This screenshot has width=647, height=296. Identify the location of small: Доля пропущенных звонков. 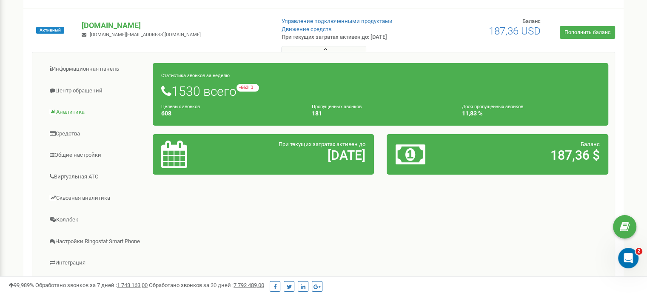
(492, 106).